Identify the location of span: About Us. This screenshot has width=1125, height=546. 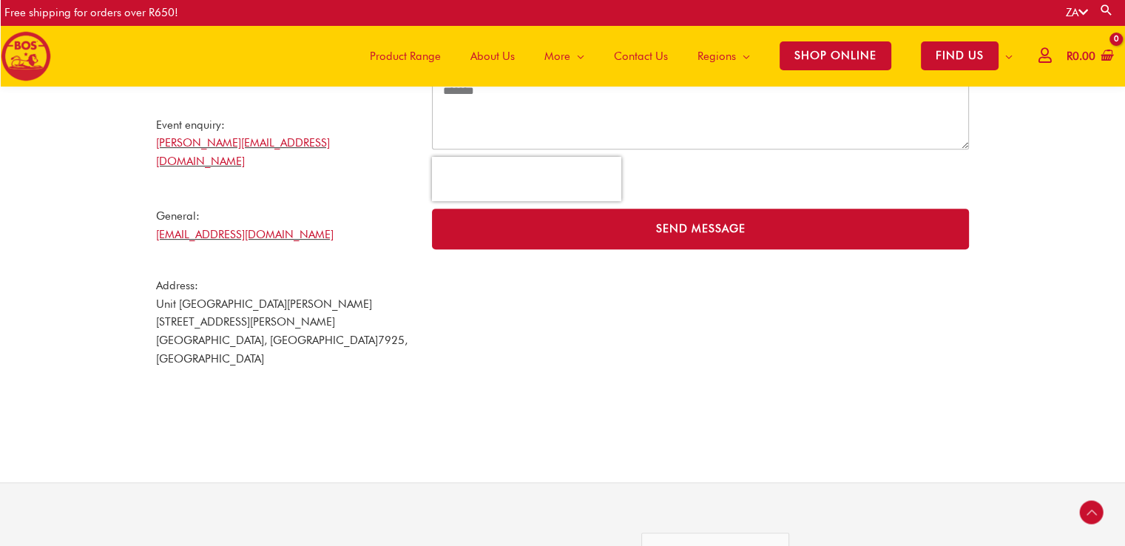
(493, 56).